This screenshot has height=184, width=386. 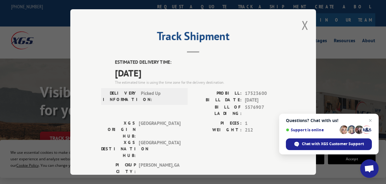 I want to click on span: 212, so click(x=265, y=130).